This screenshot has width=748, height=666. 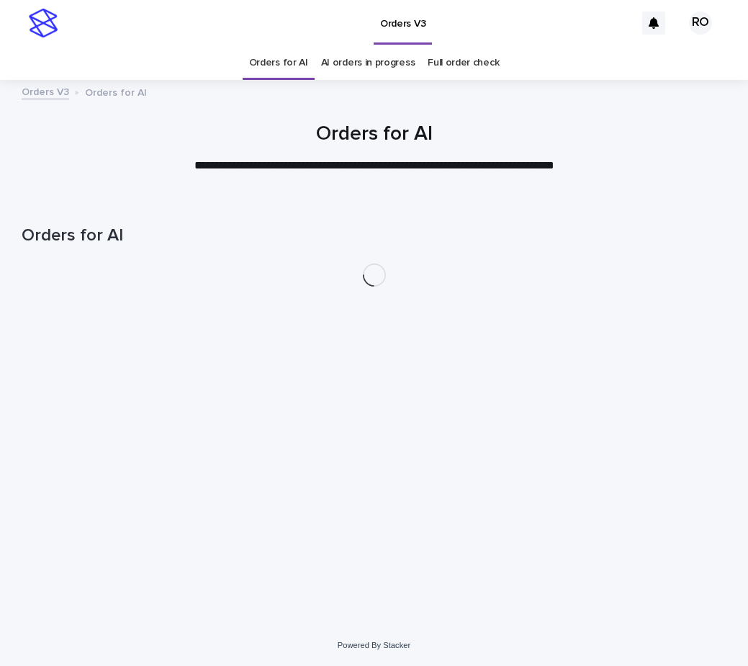 I want to click on a: Powered By Stacker, so click(x=373, y=645).